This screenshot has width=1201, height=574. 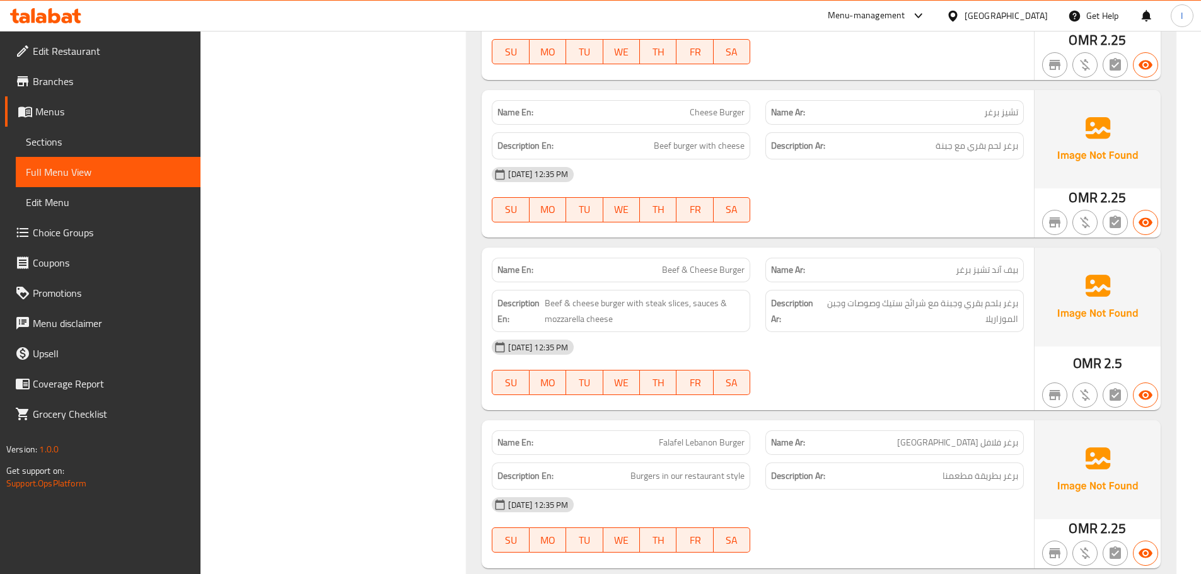 What do you see at coordinates (976, 146) in the screenshot?
I see `span: برغر لحم بقري مع جبنة` at bounding box center [976, 146].